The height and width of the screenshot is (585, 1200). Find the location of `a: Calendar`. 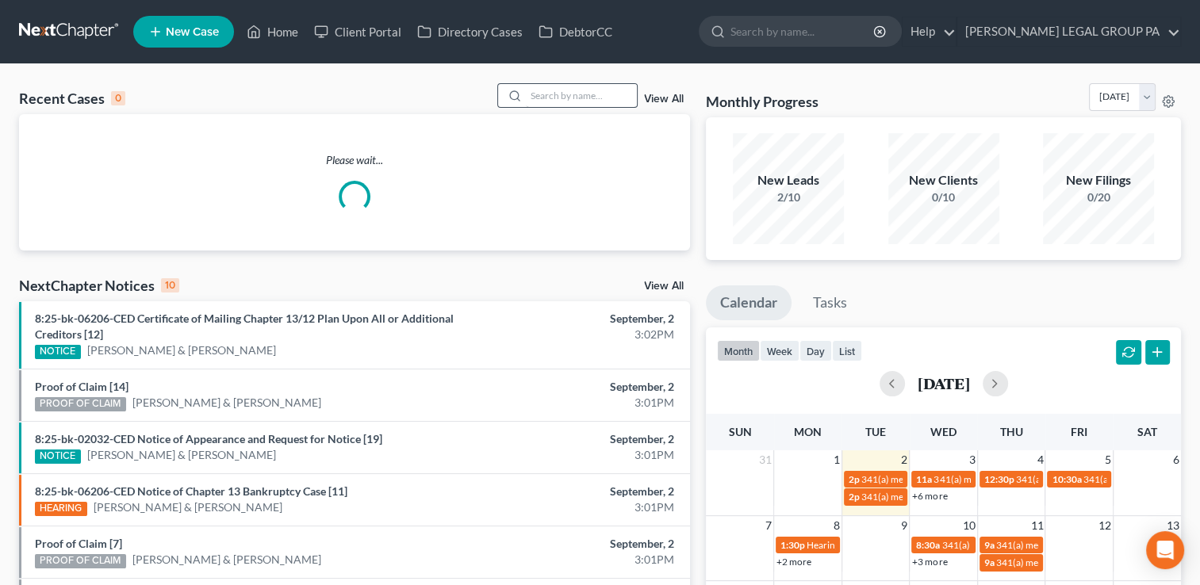

a: Calendar is located at coordinates (749, 303).